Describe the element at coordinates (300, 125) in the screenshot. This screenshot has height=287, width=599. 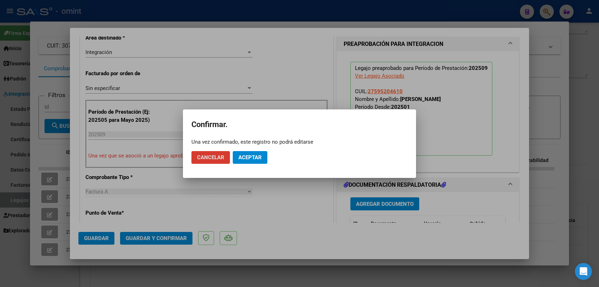
I see `h2: Confirmar.` at that location.